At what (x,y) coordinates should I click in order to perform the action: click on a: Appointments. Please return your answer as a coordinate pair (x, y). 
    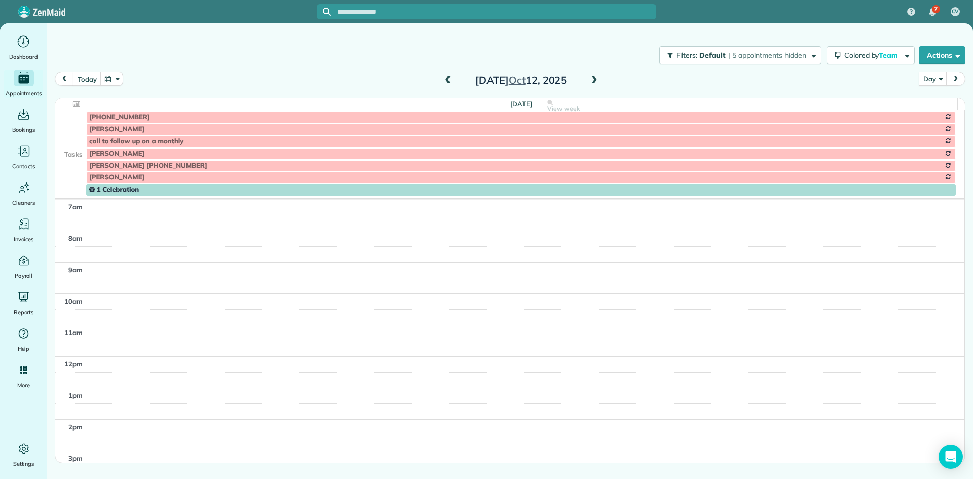
    Looking at the image, I should click on (23, 84).